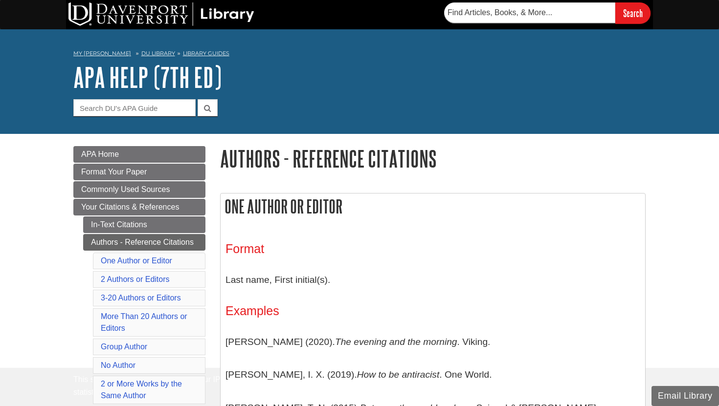 Image resolution: width=719 pixels, height=406 pixels. What do you see at coordinates (206, 53) in the screenshot?
I see `a: Library Guides` at bounding box center [206, 53].